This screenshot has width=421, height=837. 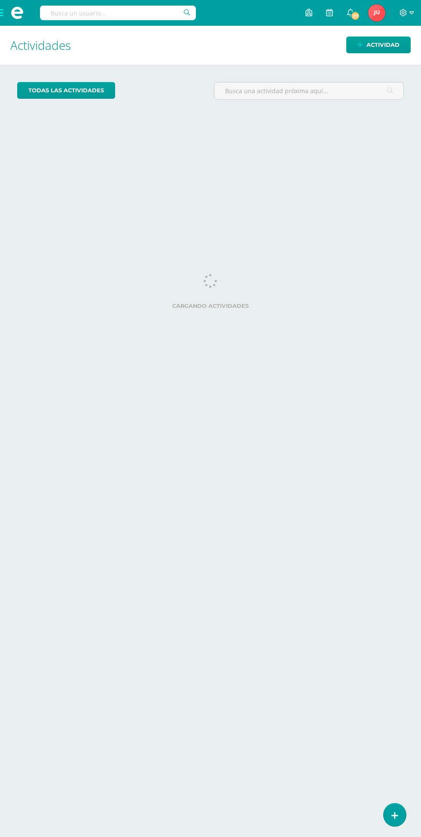 What do you see at coordinates (210, 306) in the screenshot?
I see `label: Cargando actividades` at bounding box center [210, 306].